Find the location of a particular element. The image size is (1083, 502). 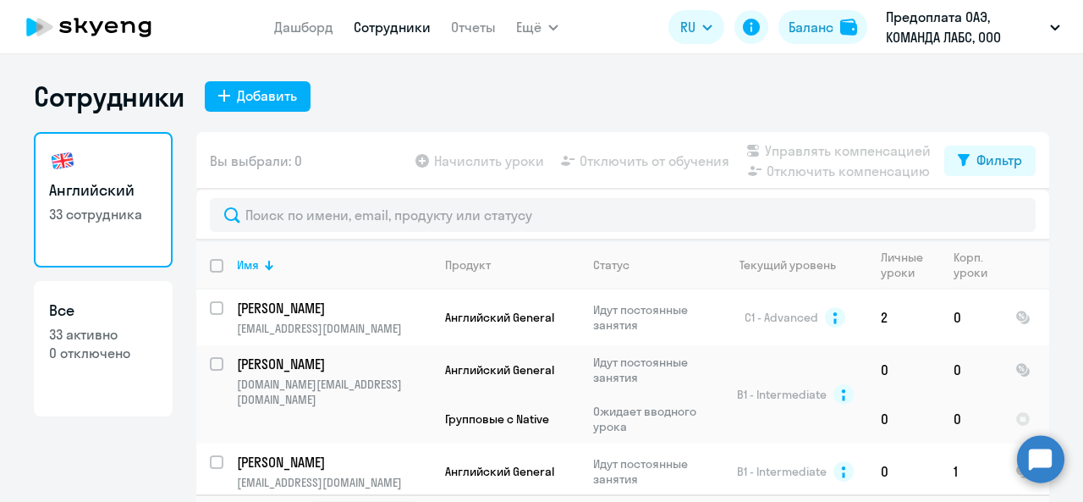

button: Добавить is located at coordinates (257, 96).